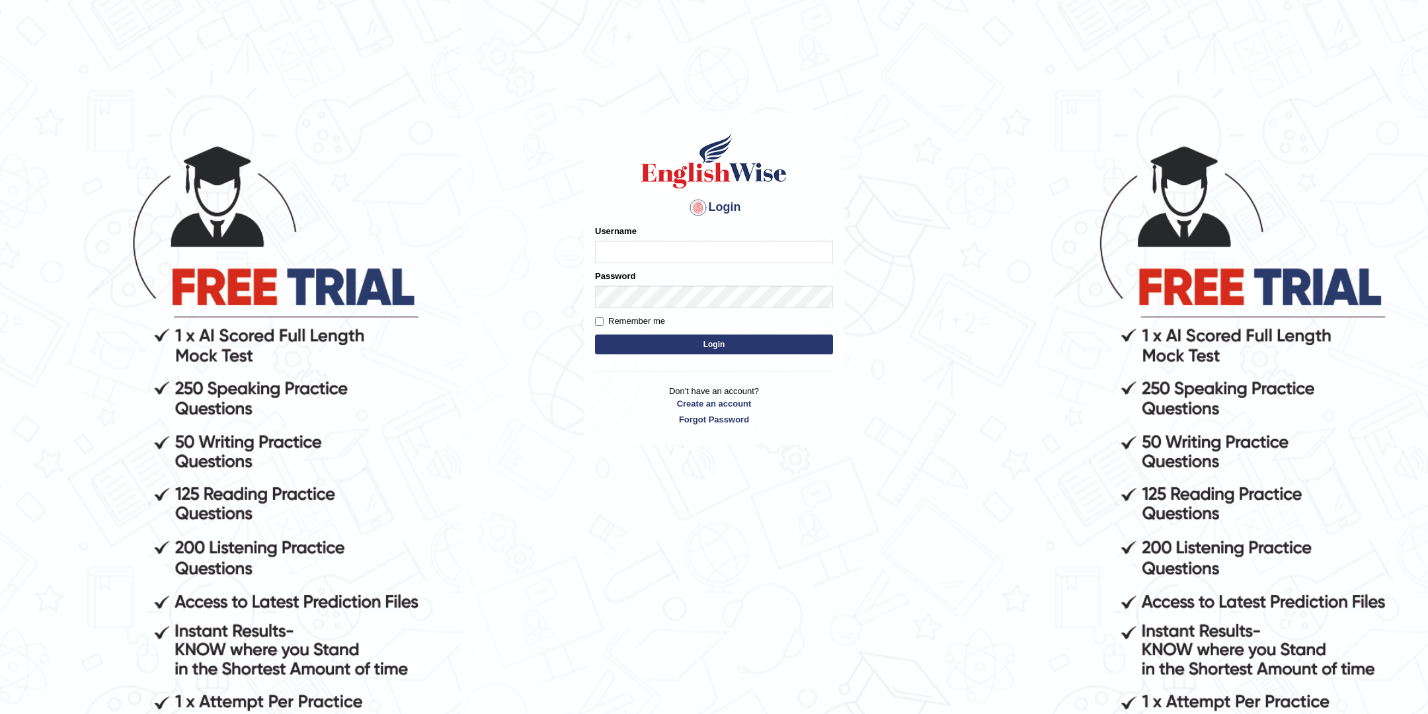 Image resolution: width=1428 pixels, height=714 pixels. Describe the element at coordinates (615, 231) in the screenshot. I see `label: Username` at that location.